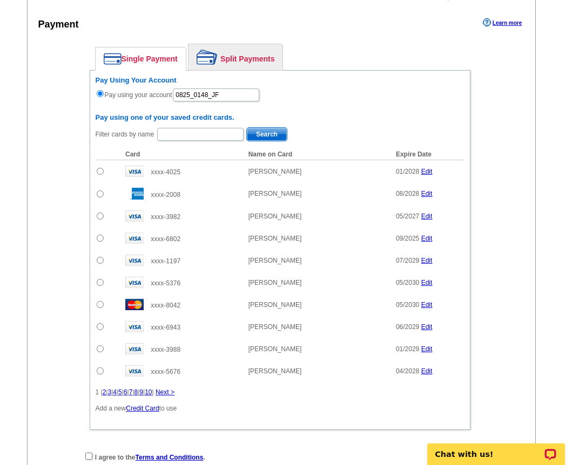  What do you see at coordinates (125, 134) in the screenshot?
I see `label: Filter cards by name` at bounding box center [125, 134].